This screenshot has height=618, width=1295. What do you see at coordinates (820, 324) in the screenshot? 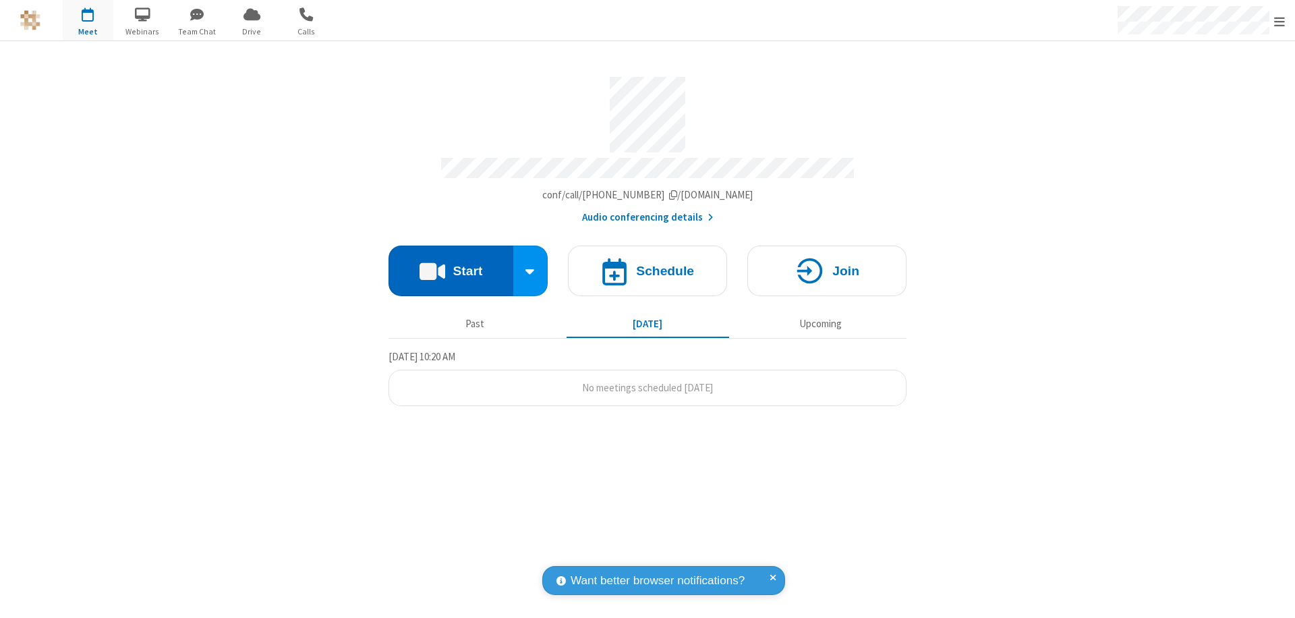
I see `button: Upcoming` at bounding box center [820, 324].